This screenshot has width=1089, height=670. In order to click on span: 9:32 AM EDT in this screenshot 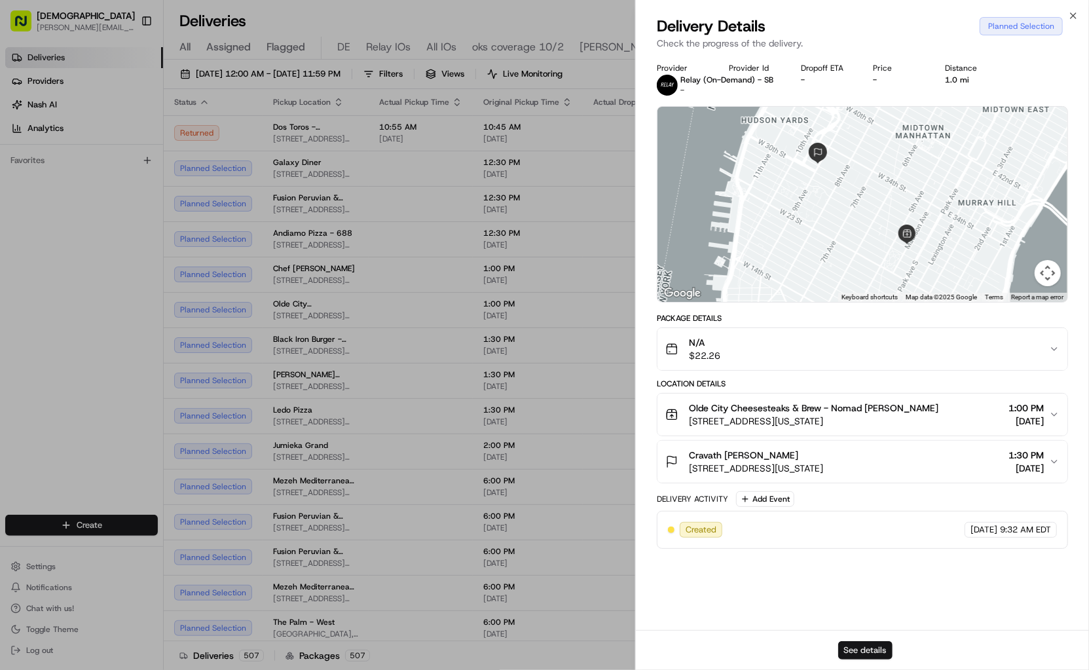, I will do `click(1026, 530)`.